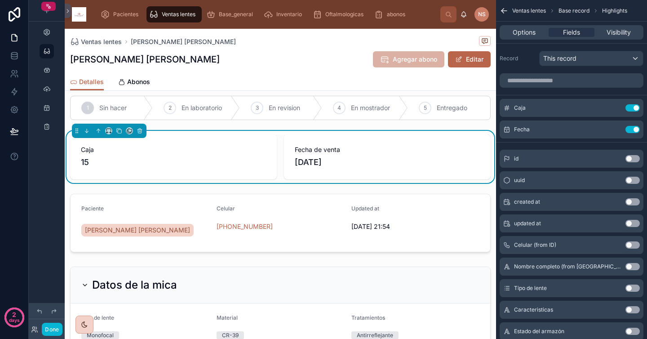 Image resolution: width=647 pixels, height=339 pixels. What do you see at coordinates (236, 14) in the screenshot?
I see `span: Base_general` at bounding box center [236, 14].